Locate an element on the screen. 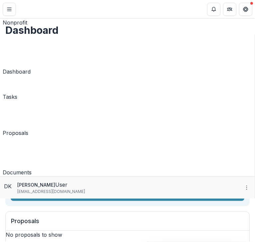 Image resolution: width=255 pixels, height=242 pixels. p: User is located at coordinates (61, 185).